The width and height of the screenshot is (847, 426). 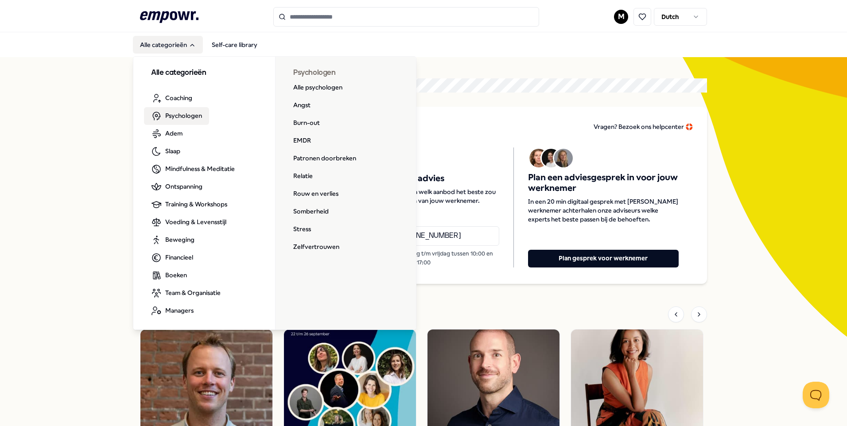 What do you see at coordinates (303, 176) in the screenshot?
I see `a: Relatie` at bounding box center [303, 176].